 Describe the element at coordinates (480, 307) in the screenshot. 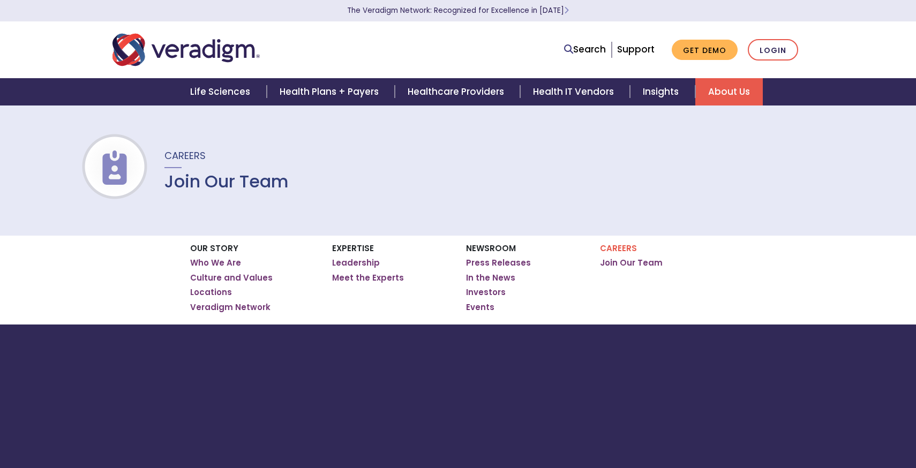

I see `a: Events` at that location.